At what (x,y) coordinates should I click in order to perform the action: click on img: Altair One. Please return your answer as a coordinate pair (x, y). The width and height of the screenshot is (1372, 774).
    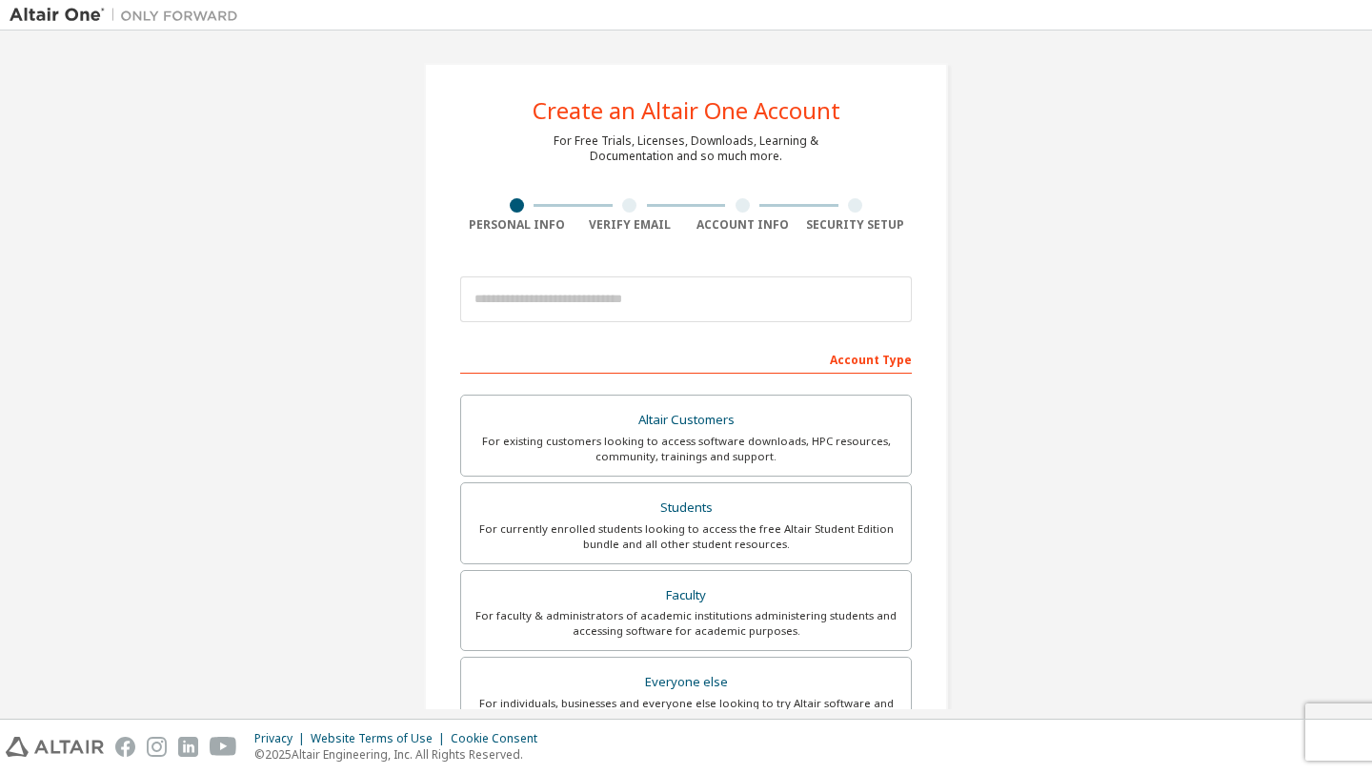
    Looking at the image, I should click on (129, 15).